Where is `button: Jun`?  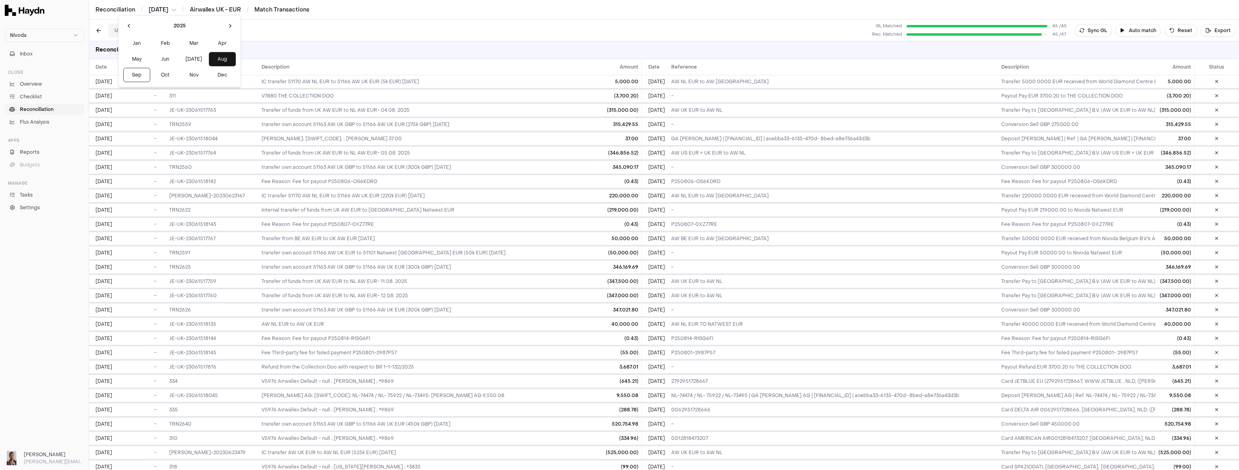
button: Jun is located at coordinates (165, 59).